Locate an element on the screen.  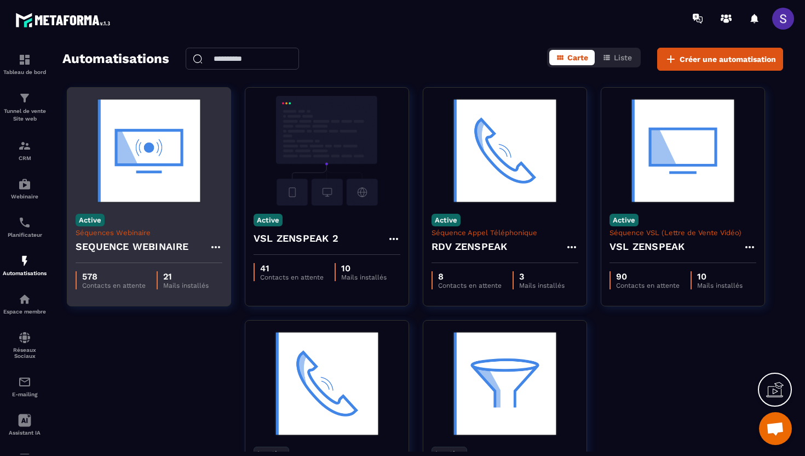
p: Réseaux Sociaux is located at coordinates (25, 353).